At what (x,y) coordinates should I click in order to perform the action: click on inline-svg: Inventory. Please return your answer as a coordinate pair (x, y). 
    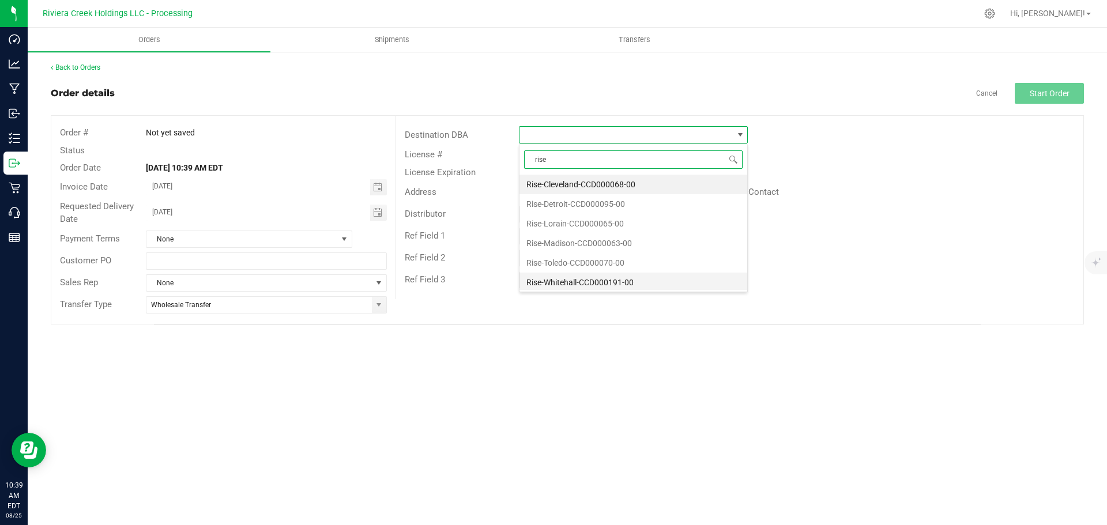
    Looking at the image, I should click on (14, 138).